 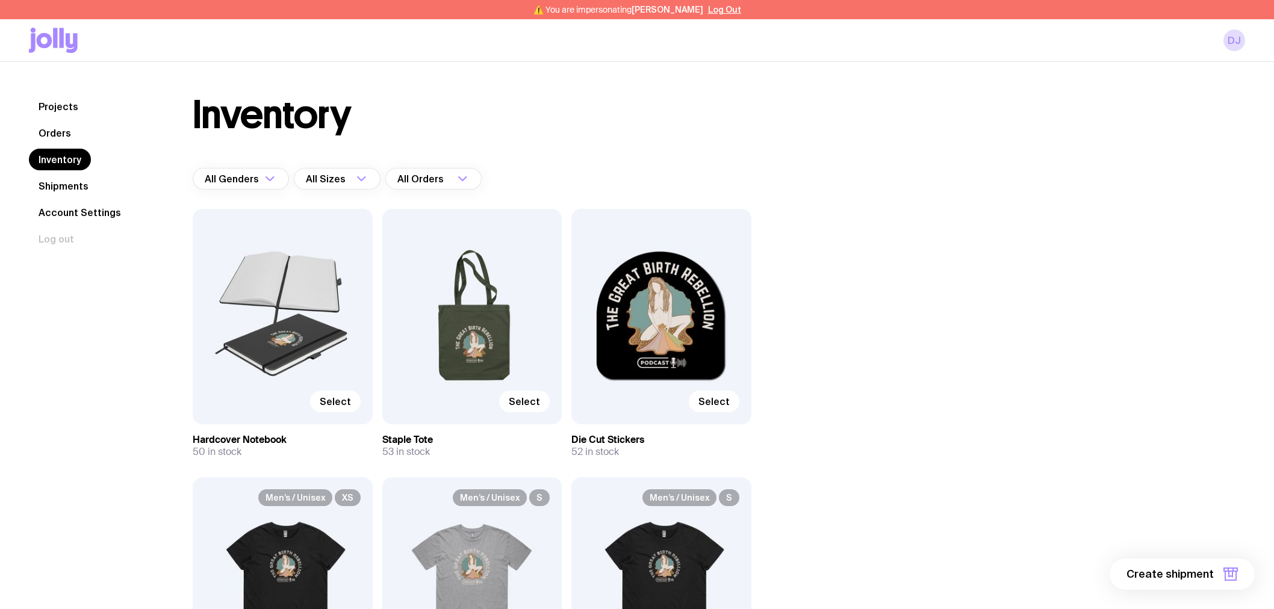 I want to click on button: Log out, so click(x=56, y=239).